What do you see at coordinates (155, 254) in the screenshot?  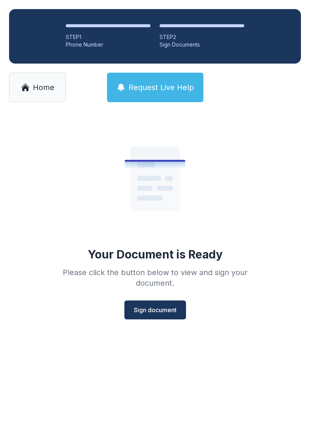 I see `div: Your Document is Ready` at bounding box center [155, 254].